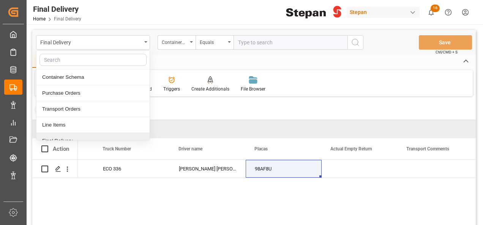 The width and height of the screenshot is (483, 225). What do you see at coordinates (290, 42) in the screenshot?
I see `input: Type to search` at bounding box center [290, 42].